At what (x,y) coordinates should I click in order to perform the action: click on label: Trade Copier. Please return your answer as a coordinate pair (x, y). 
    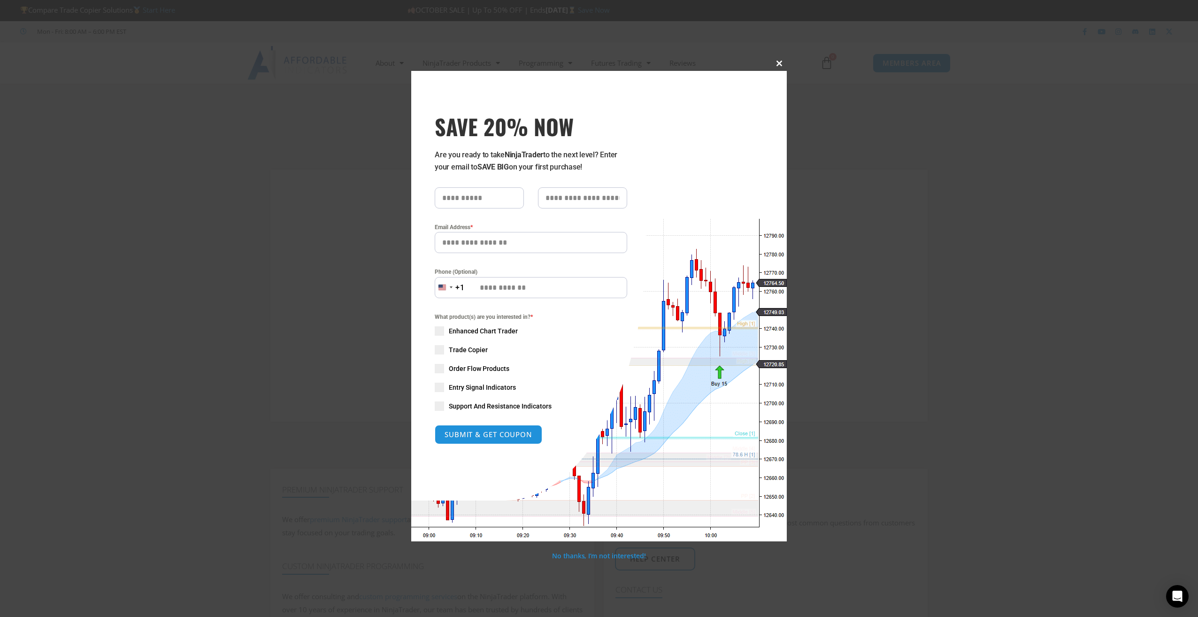
    Looking at the image, I should click on (531, 350).